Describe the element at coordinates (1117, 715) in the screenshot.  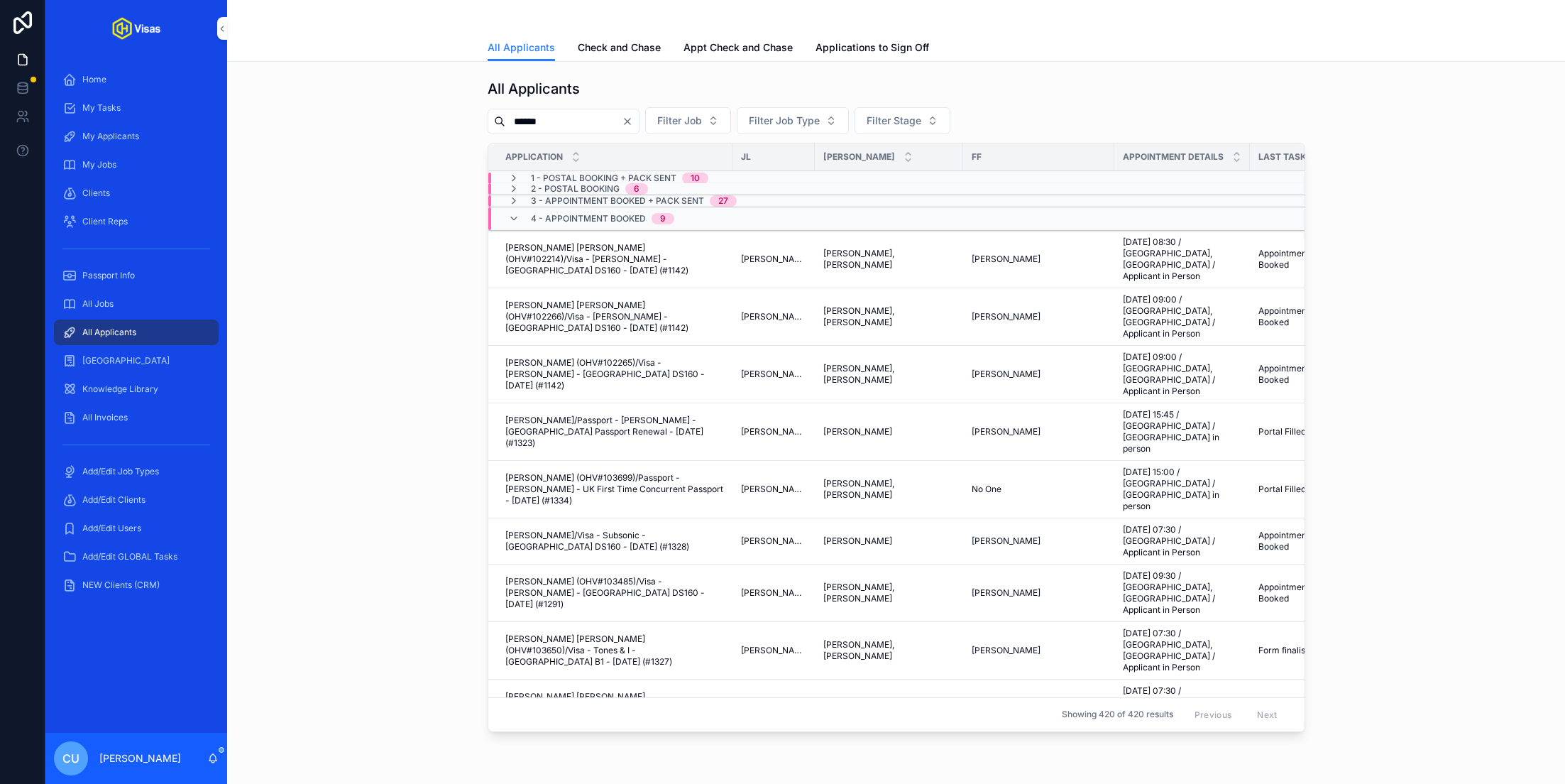
I see `span: Showing 420 of 420 results` at that location.